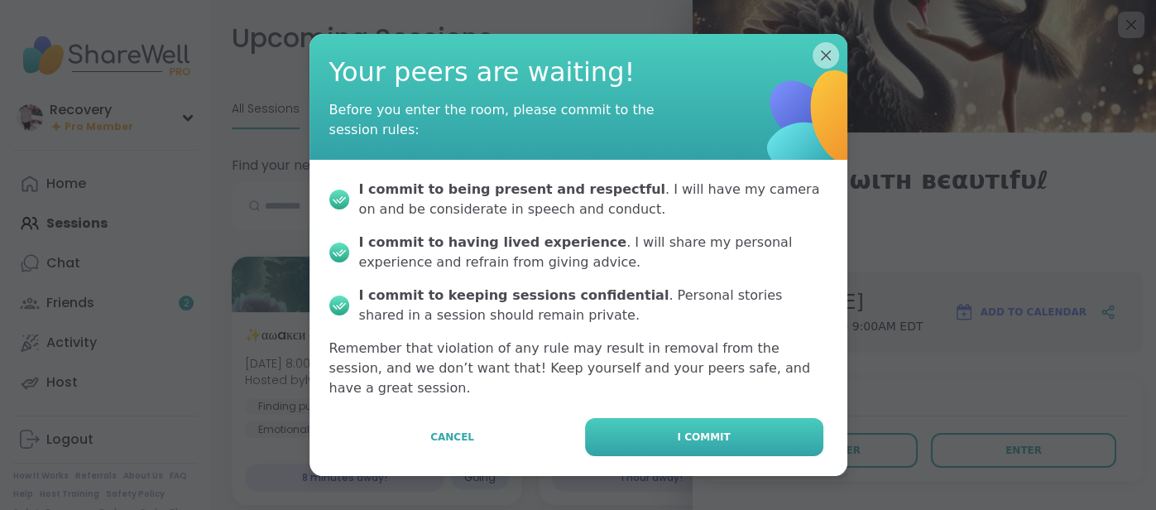 This screenshot has height=510, width=1156. What do you see at coordinates (578, 368) in the screenshot?
I see `p: Remember that violation of any rule may result in removal from the session, and we don’t want tha...` at bounding box center [578, 368].